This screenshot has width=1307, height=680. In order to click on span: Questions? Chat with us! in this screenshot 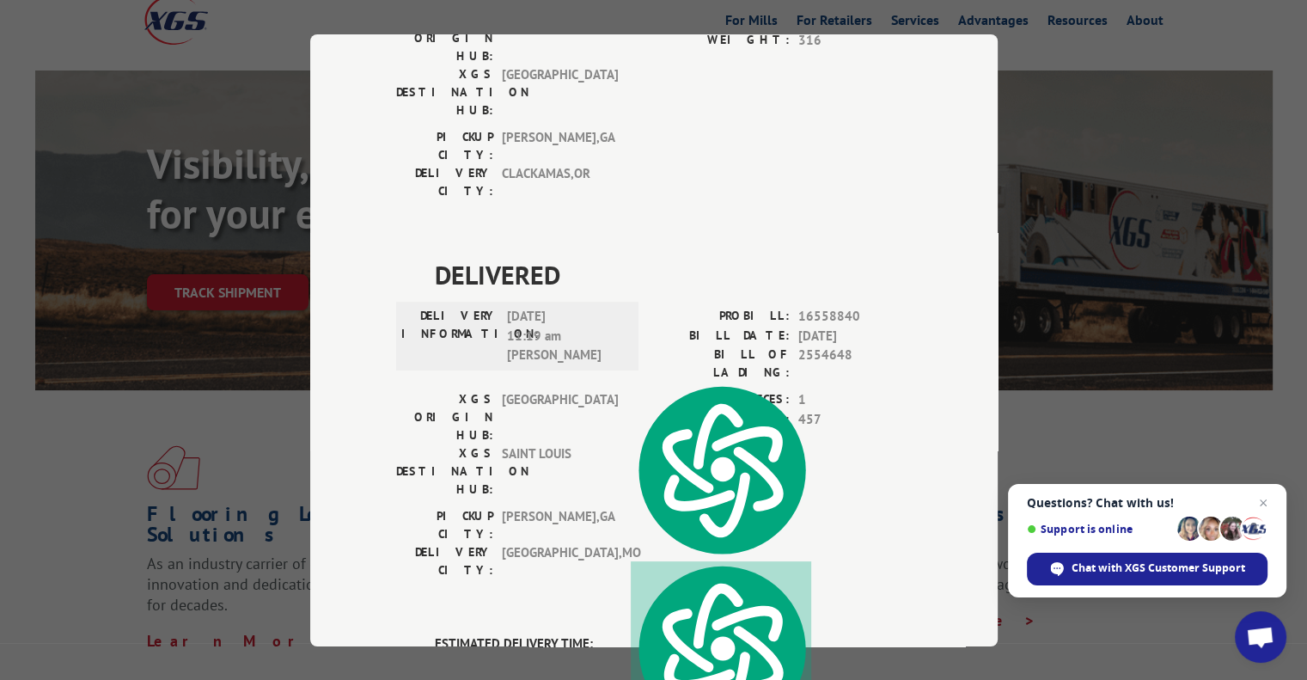, I will do `click(1147, 503)`.